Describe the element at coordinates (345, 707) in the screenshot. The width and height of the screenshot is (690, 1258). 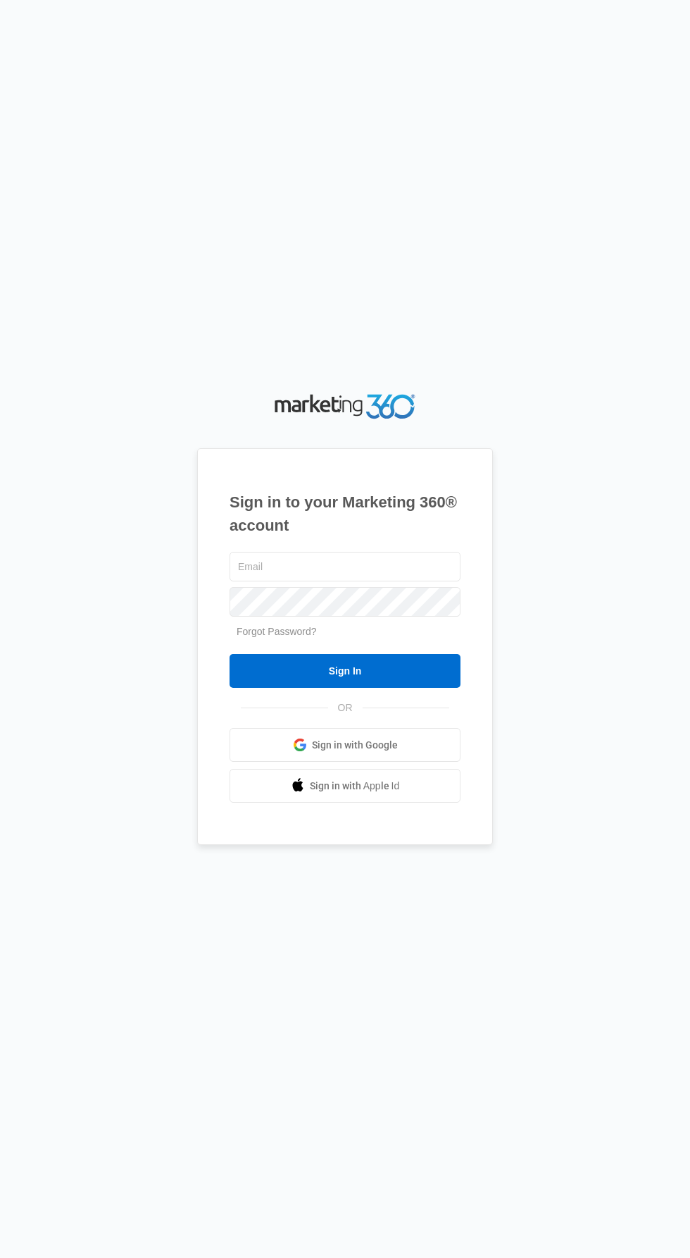
I see `span: OR` at that location.